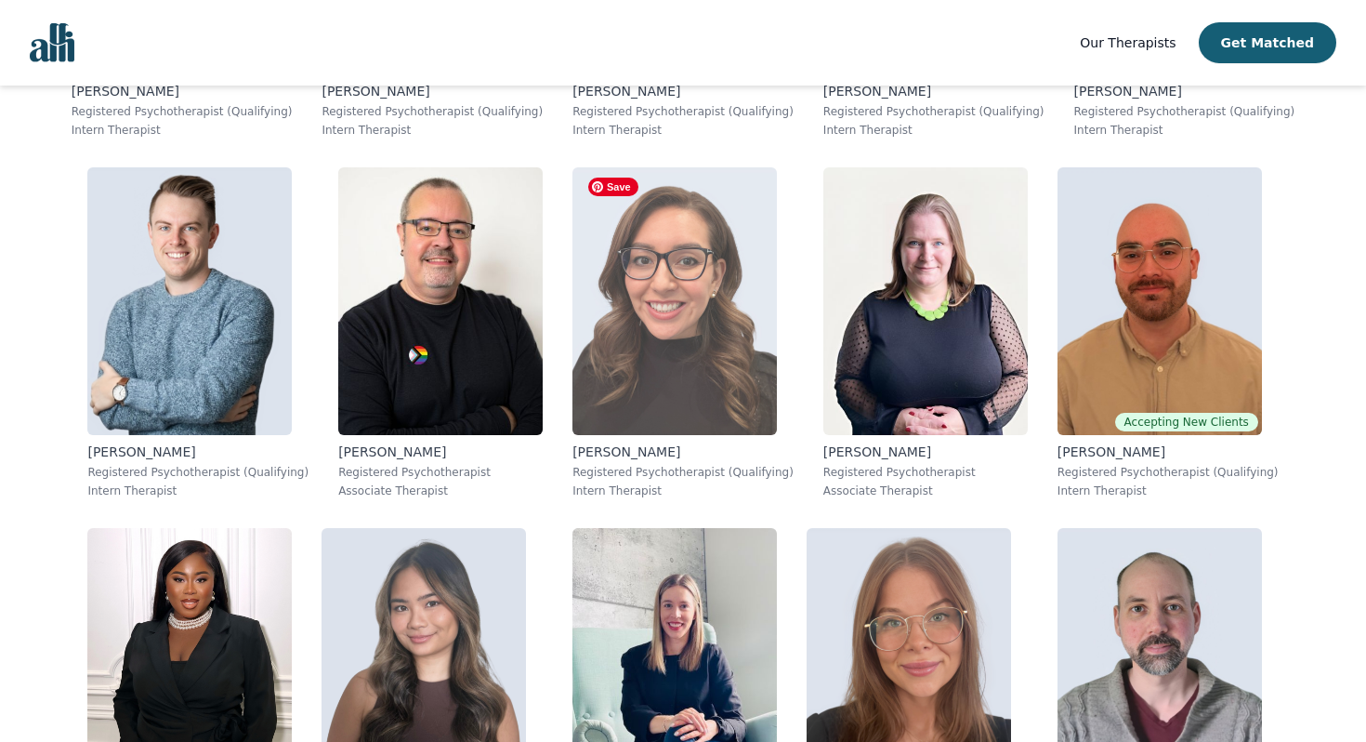  I want to click on span: Our Therapists, so click(1127, 43).